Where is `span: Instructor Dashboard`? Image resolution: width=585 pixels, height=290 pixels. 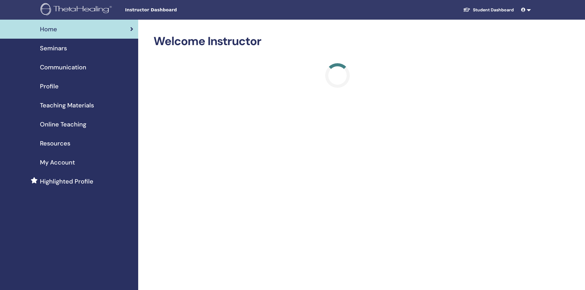 span: Instructor Dashboard is located at coordinates (171, 10).